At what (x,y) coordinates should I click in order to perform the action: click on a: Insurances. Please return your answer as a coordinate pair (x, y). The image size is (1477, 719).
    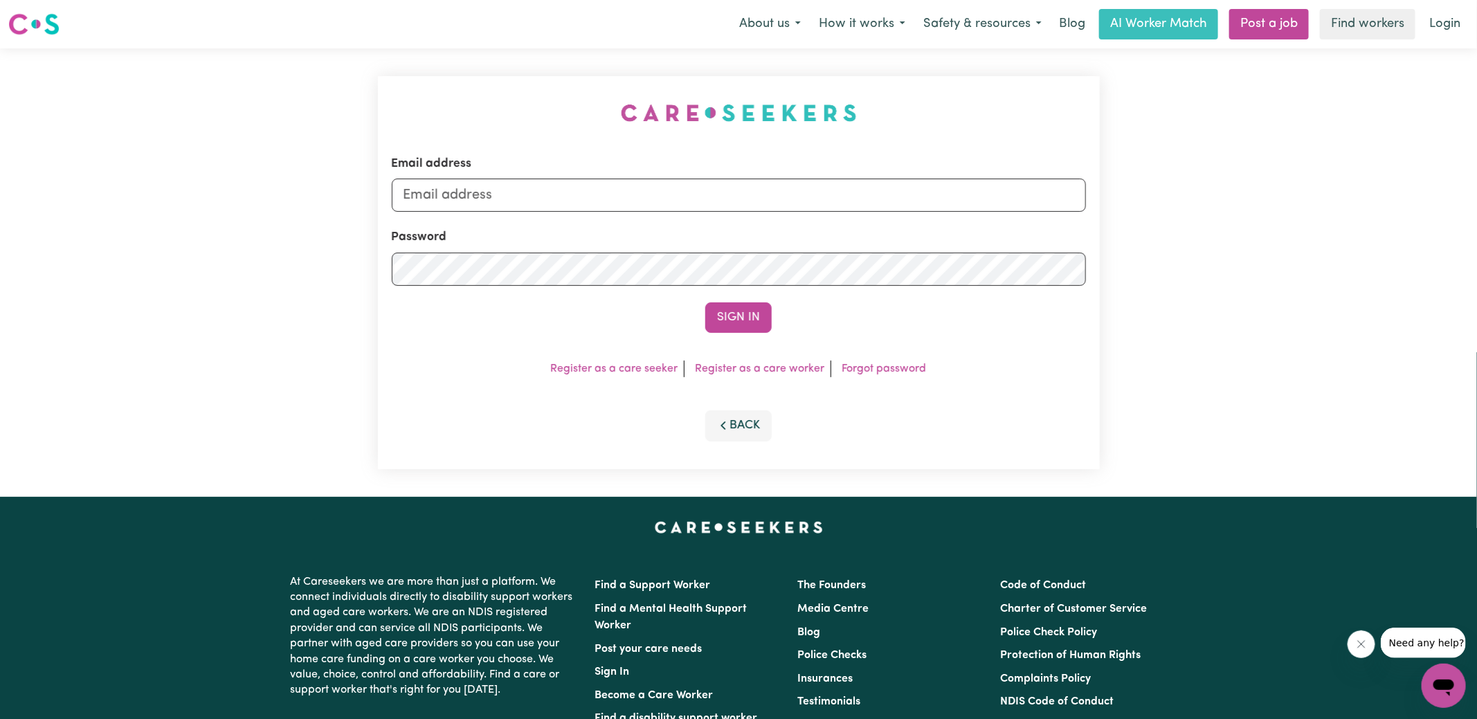
    Looking at the image, I should click on (825, 679).